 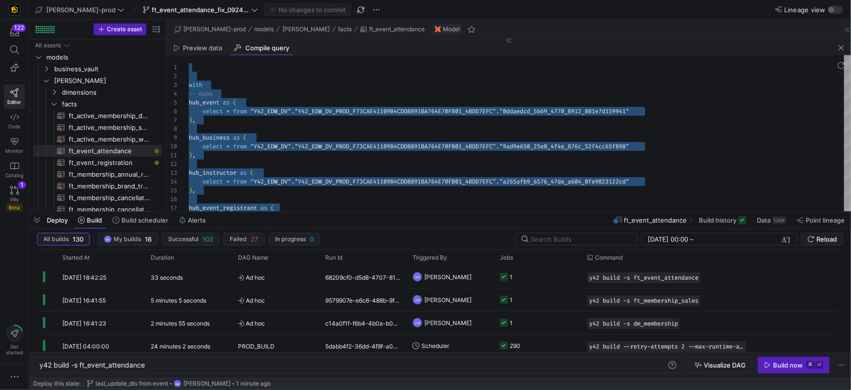 I want to click on span: Data, so click(x=764, y=220).